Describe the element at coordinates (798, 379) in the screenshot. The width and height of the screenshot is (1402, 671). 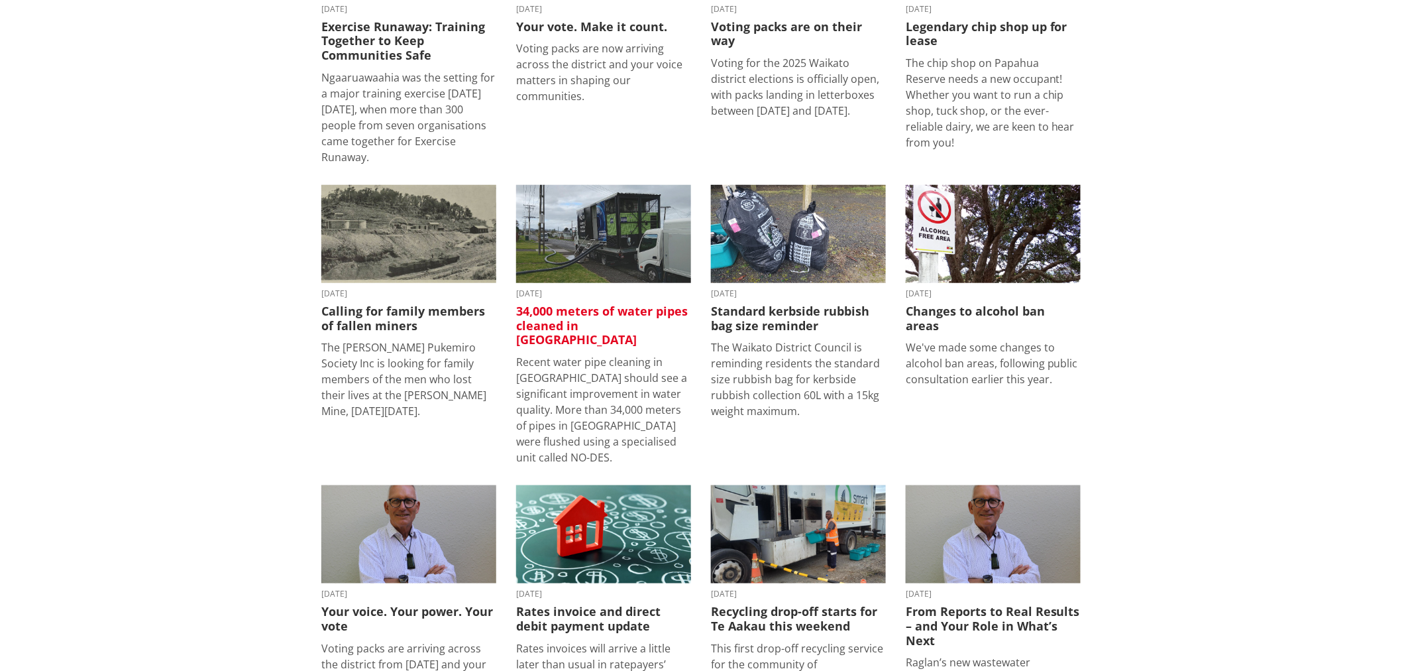
I see `p: The Waikato District Council is reminding residents the standard size rubbish bag for kerbside ru...` at that location.